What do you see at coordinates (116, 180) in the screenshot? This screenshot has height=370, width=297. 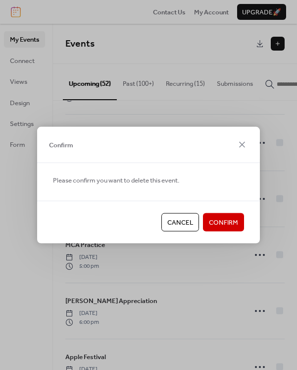 I see `span: Please confirm you want to delete this event.` at bounding box center [116, 180].